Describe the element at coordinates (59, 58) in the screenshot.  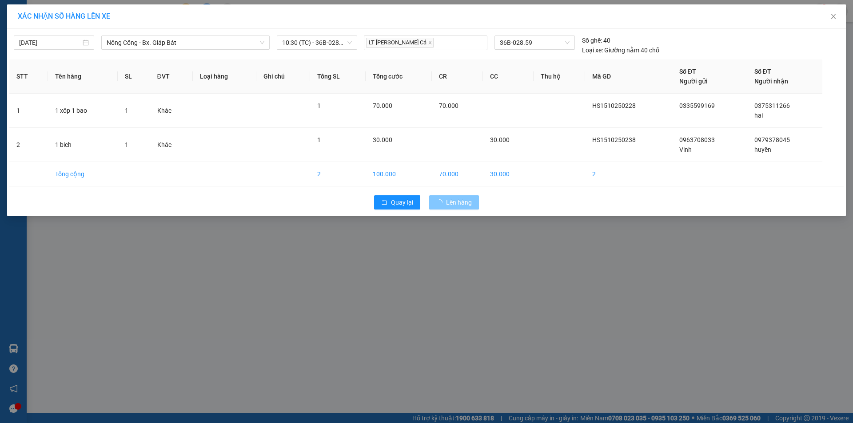
I see `strong: PHIẾU BIÊN NHẬN` at that location.